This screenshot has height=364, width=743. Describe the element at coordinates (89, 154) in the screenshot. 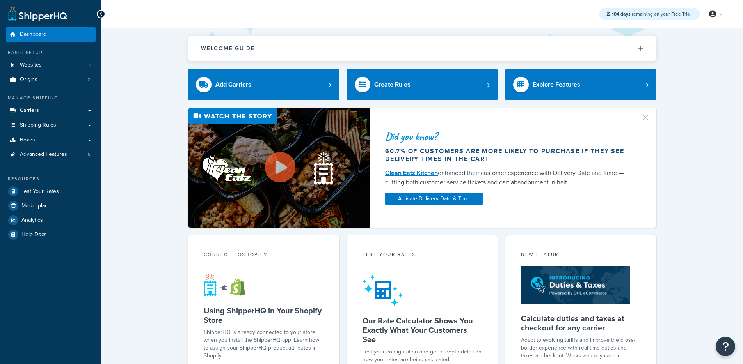

I see `span: 5` at that location.